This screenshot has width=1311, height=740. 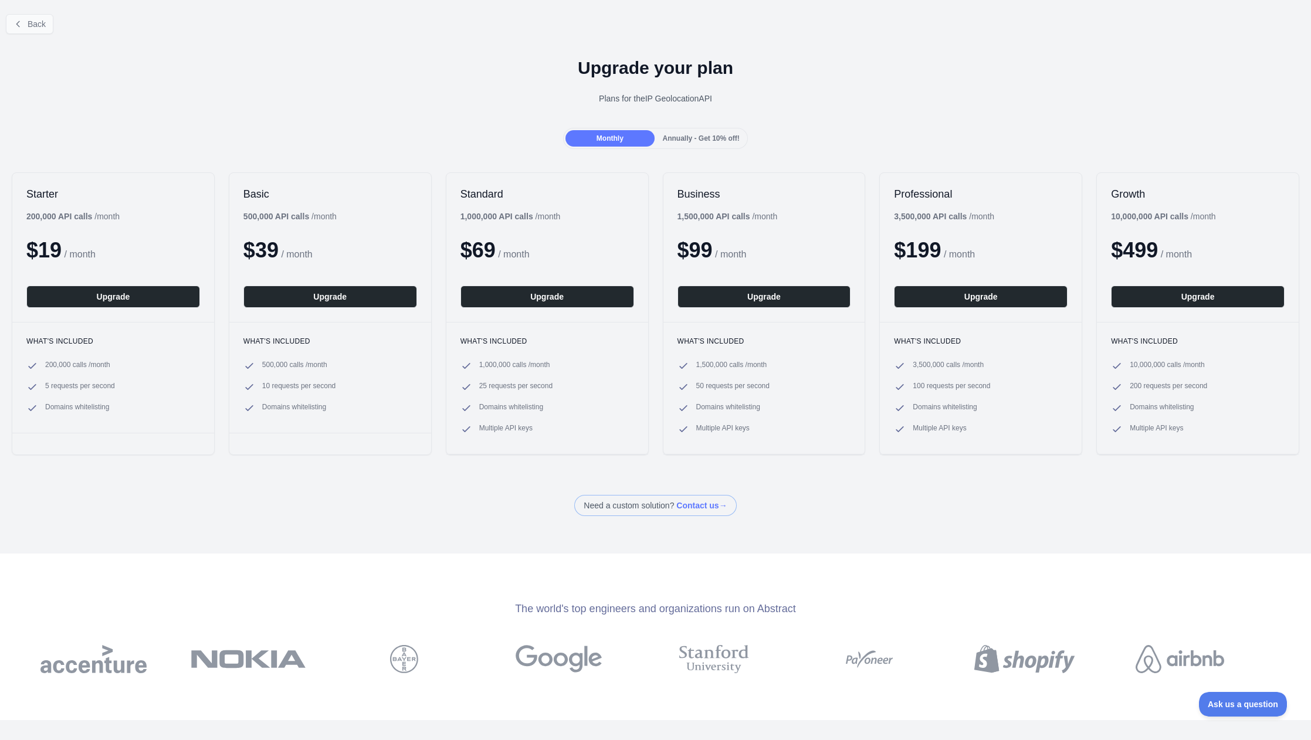 What do you see at coordinates (497, 216) in the screenshot?
I see `b: 1,000,000 API calls` at bounding box center [497, 216].